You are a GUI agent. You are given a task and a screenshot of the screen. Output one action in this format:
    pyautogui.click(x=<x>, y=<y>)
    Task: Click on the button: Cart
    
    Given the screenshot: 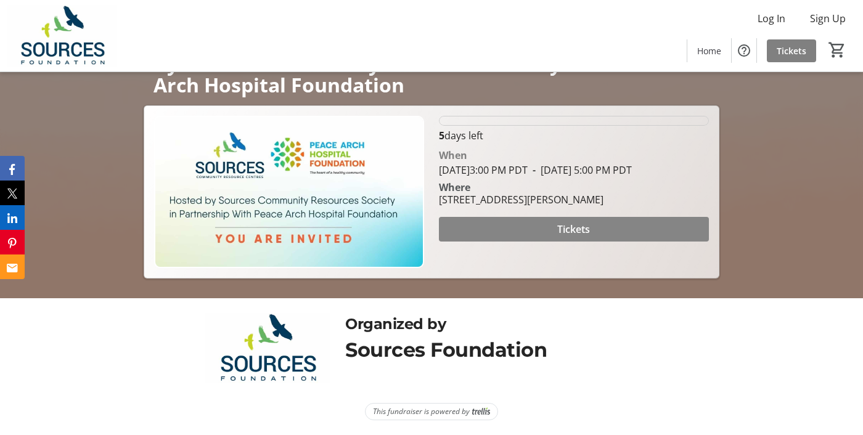 What is the action you would take?
    pyautogui.click(x=837, y=50)
    